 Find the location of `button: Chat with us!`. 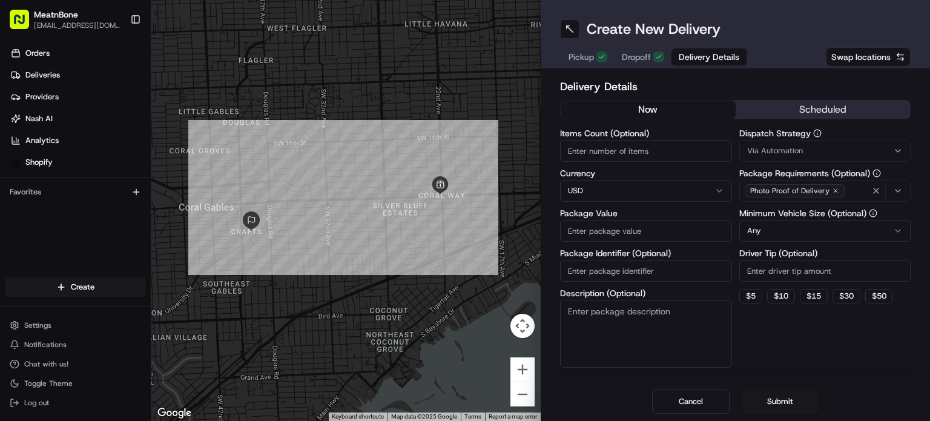

button: Chat with us! is located at coordinates (75, 364).